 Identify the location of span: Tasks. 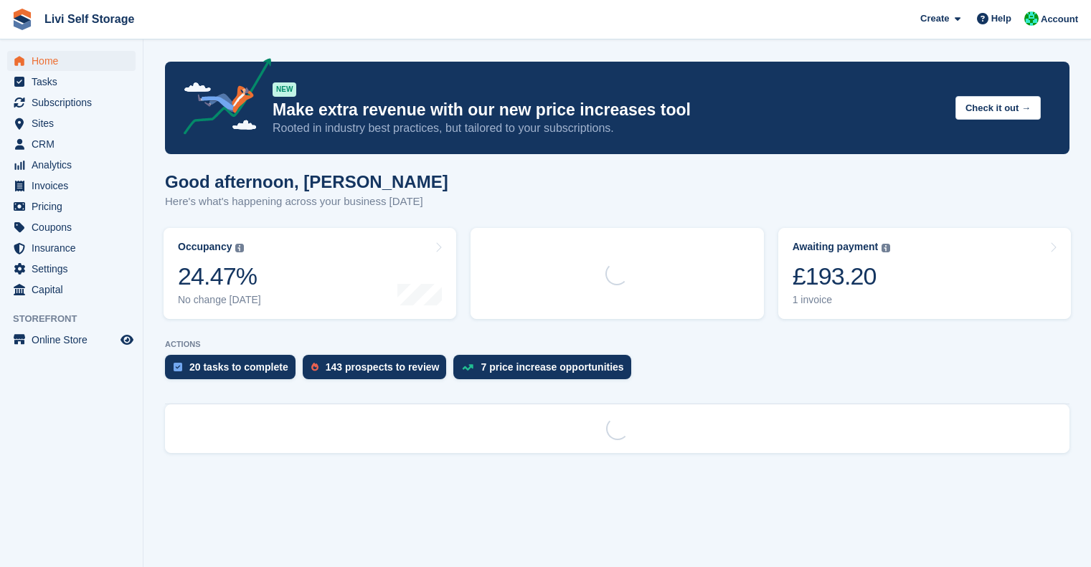
(75, 82).